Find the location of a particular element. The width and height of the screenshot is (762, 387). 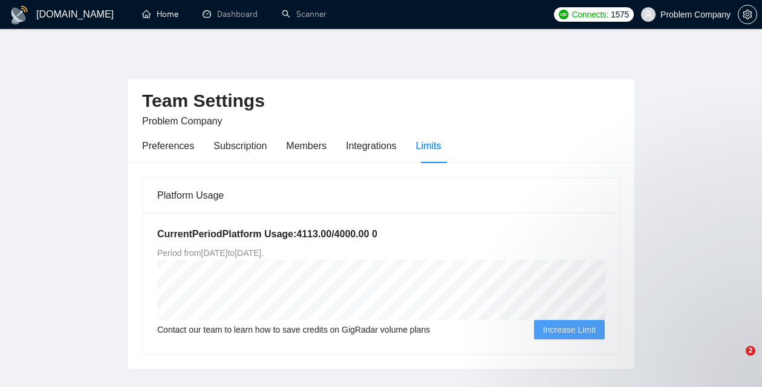

div: Integrations is located at coordinates (371, 146).